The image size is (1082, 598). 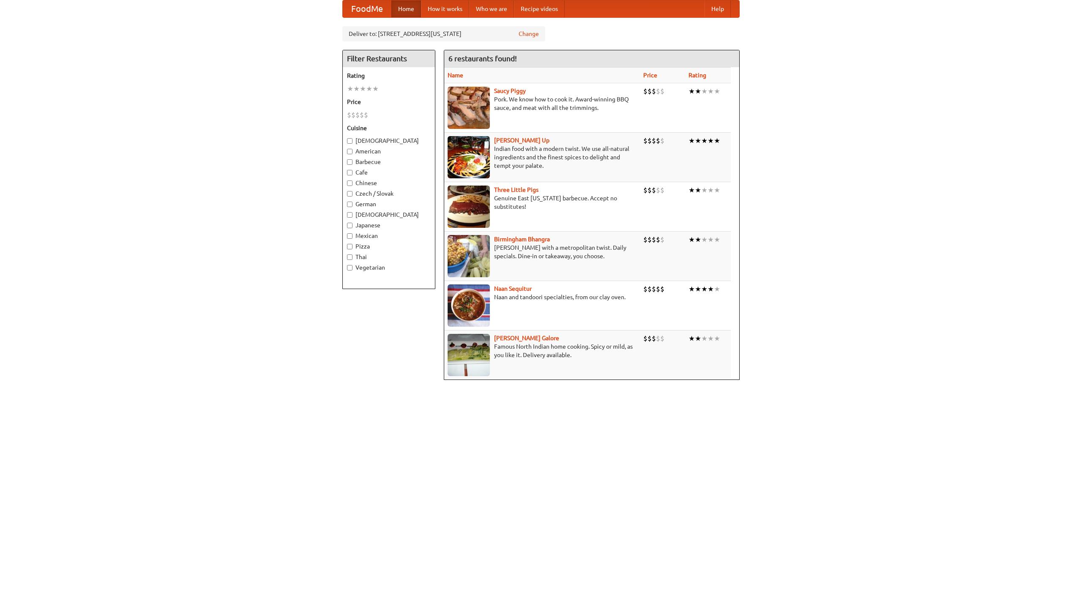 I want to click on b: Saucy Piggy, so click(x=510, y=91).